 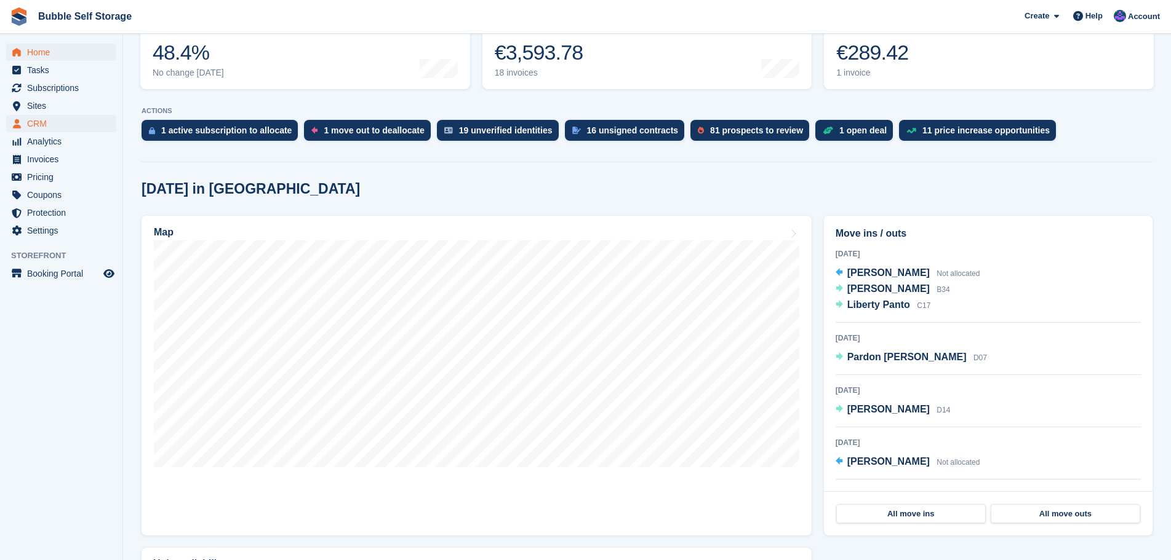 What do you see at coordinates (985, 130) in the screenshot?
I see `div: 11 price increase opportunities` at bounding box center [985, 130].